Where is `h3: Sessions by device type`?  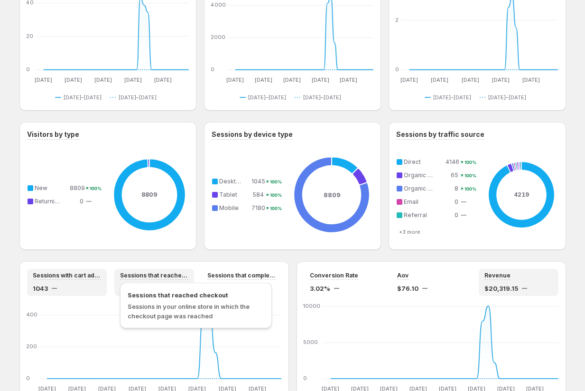 h3: Sessions by device type is located at coordinates (252, 134).